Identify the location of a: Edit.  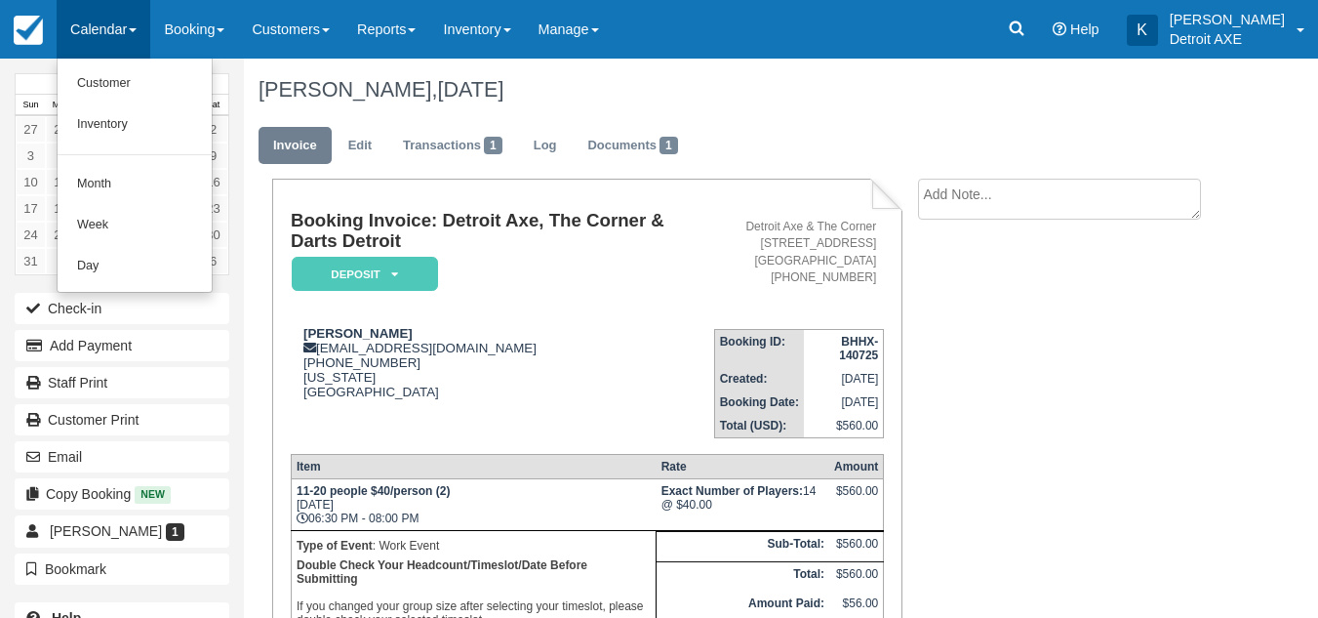
(360, 145).